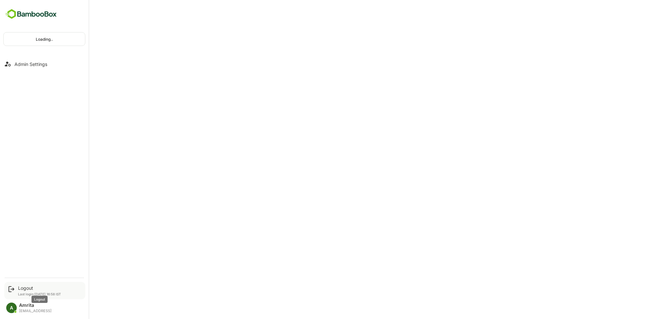 The width and height of the screenshot is (672, 319). What do you see at coordinates (35, 305) in the screenshot?
I see `div: Amrita` at bounding box center [35, 305].